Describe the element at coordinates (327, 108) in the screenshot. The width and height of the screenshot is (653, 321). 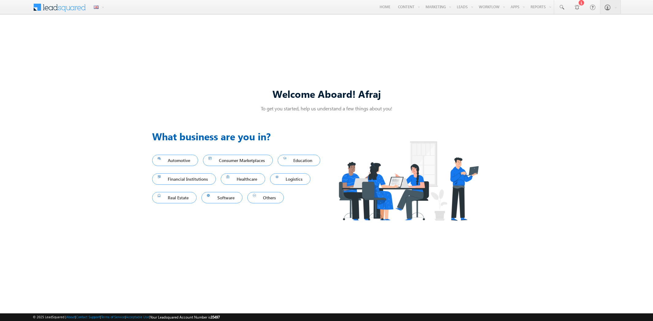
I see `p: To get you started, help us understand a few things about you!` at that location.